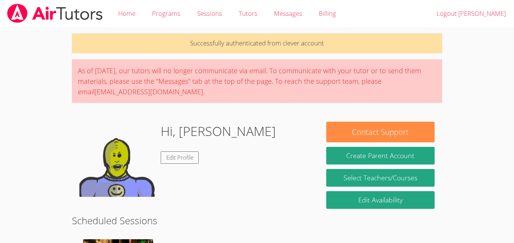 The height and width of the screenshot is (243, 514). Describe the element at coordinates (380, 156) in the screenshot. I see `button: Create Parent Account` at that location.